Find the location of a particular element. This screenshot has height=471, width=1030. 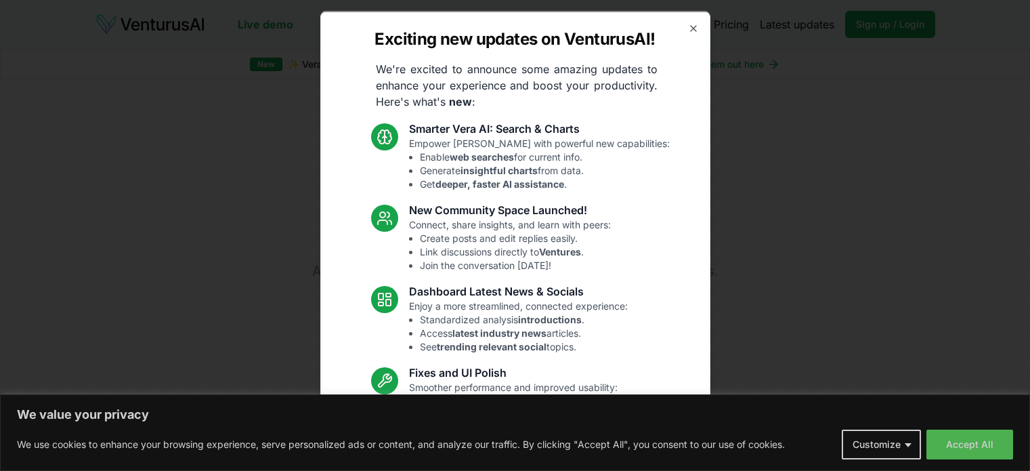

li: Get . is located at coordinates (545, 184).